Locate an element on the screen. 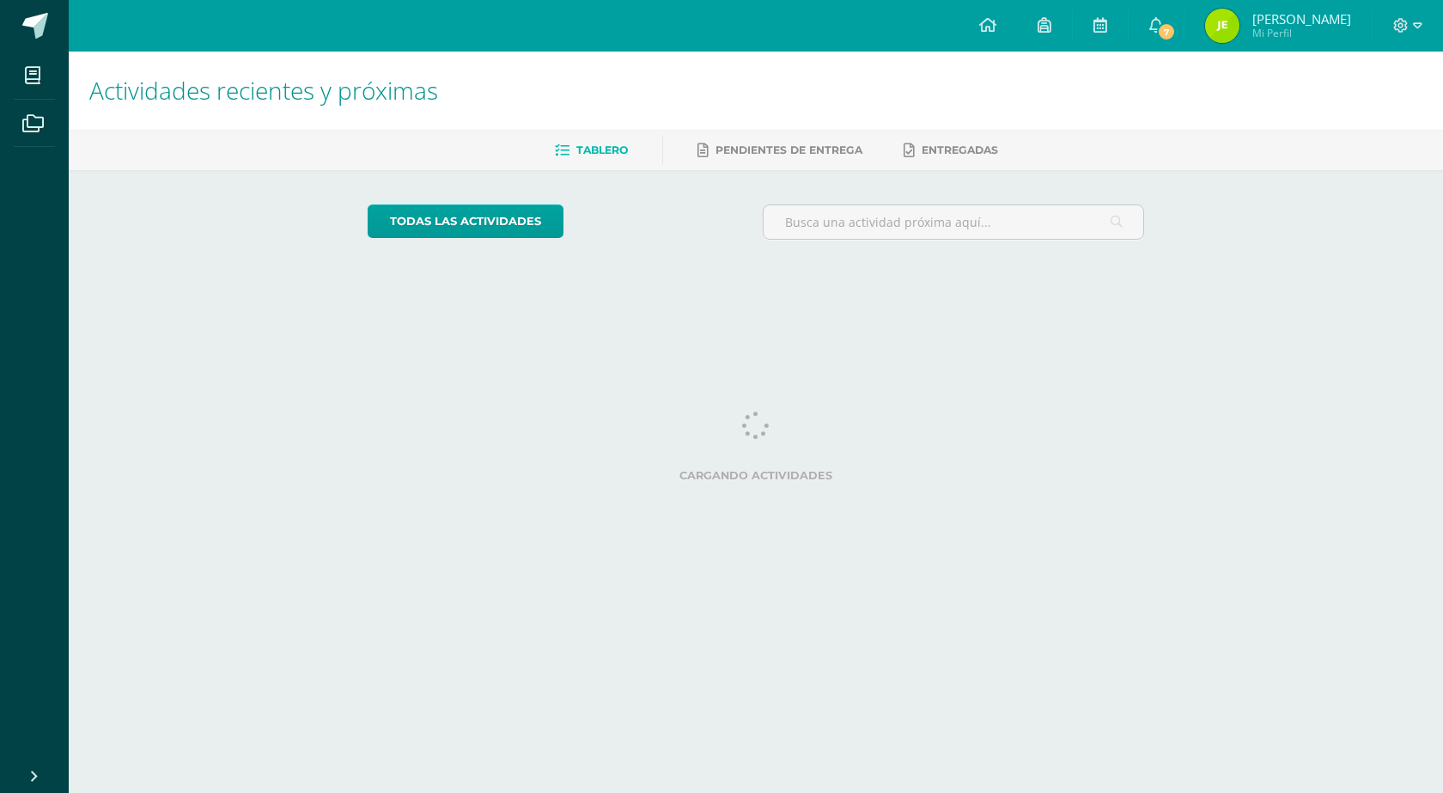 This screenshot has width=1443, height=793. input: Busca una actividad próxima aquí... is located at coordinates (953, 222).